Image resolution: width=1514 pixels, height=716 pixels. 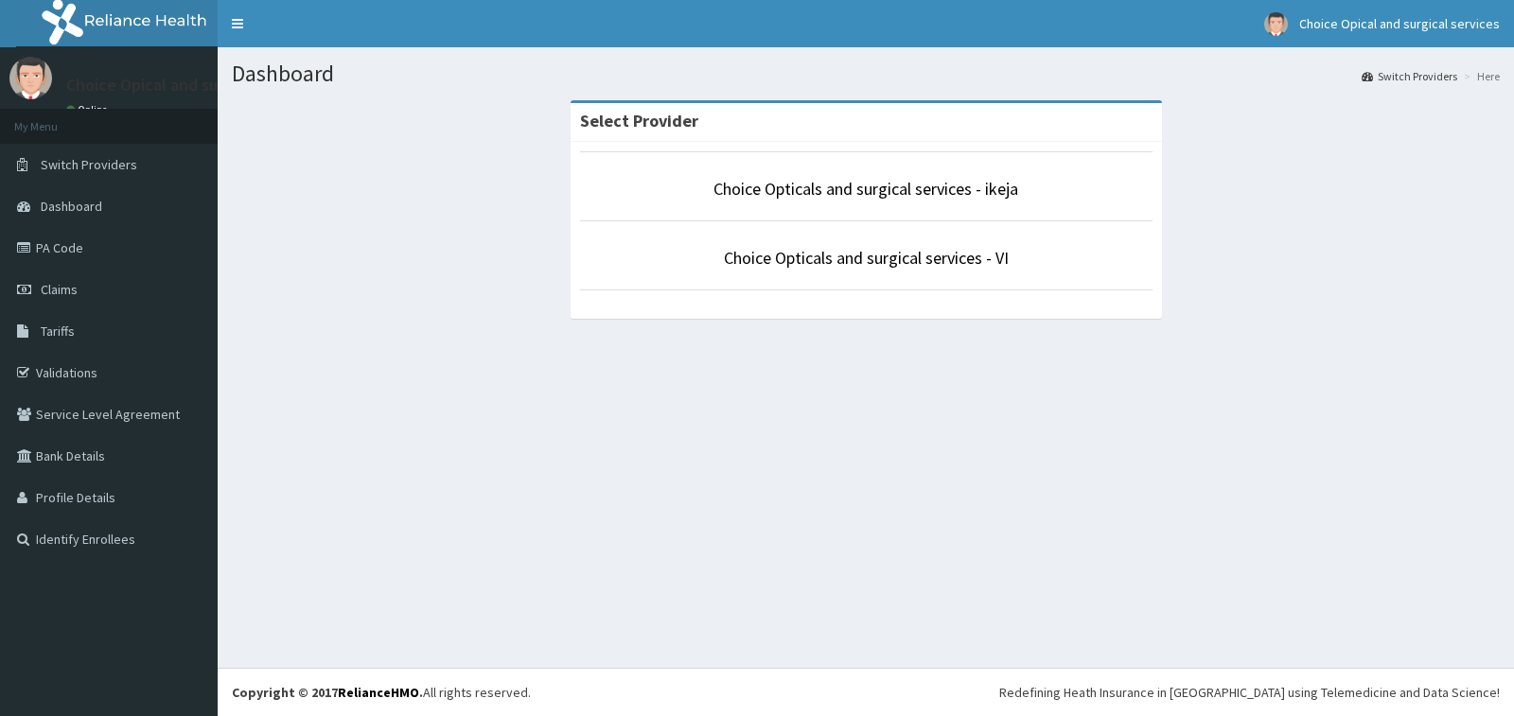 I want to click on span: Dashboard, so click(x=71, y=206).